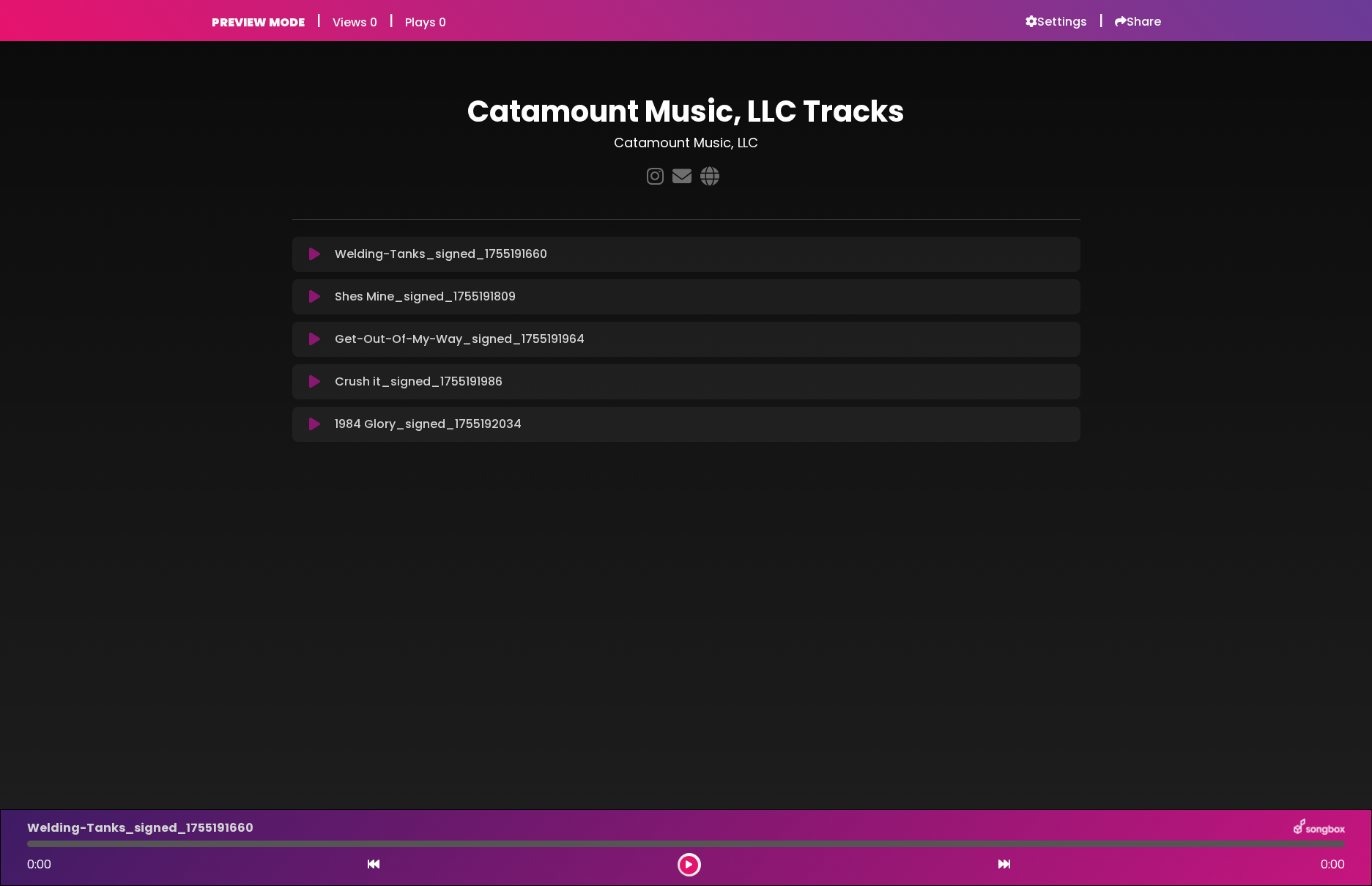 The image size is (1372, 886). I want to click on p: Crush it_signed_1755191986, so click(418, 382).